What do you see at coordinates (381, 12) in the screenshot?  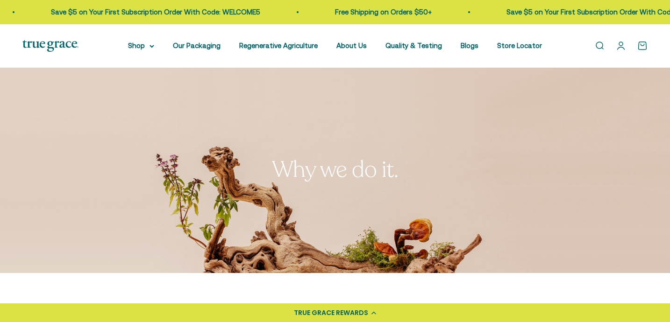 I see `a: Free Shipping on Orders $50+` at bounding box center [381, 12].